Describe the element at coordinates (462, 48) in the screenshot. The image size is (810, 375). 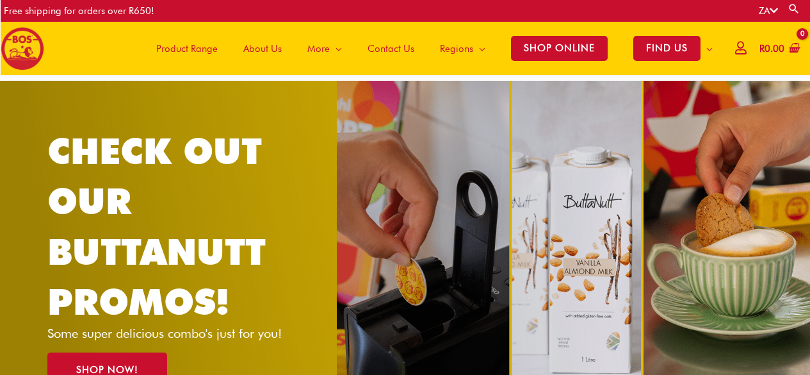
I see `a: Regions` at that location.